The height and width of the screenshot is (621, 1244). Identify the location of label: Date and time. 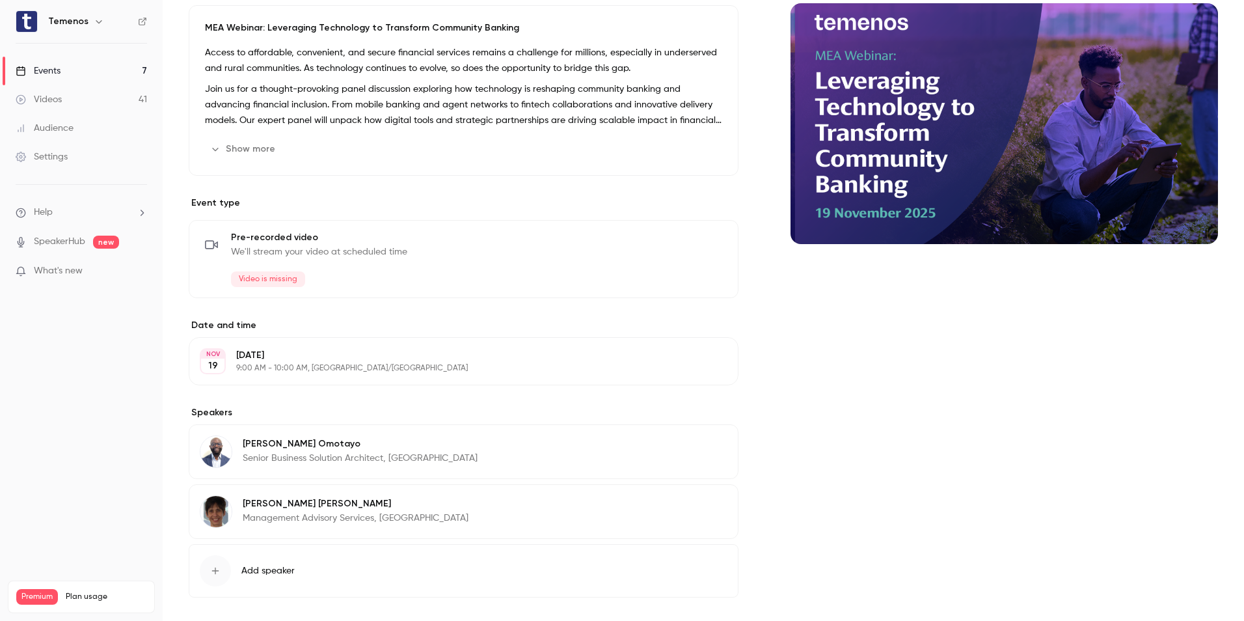
(463, 325).